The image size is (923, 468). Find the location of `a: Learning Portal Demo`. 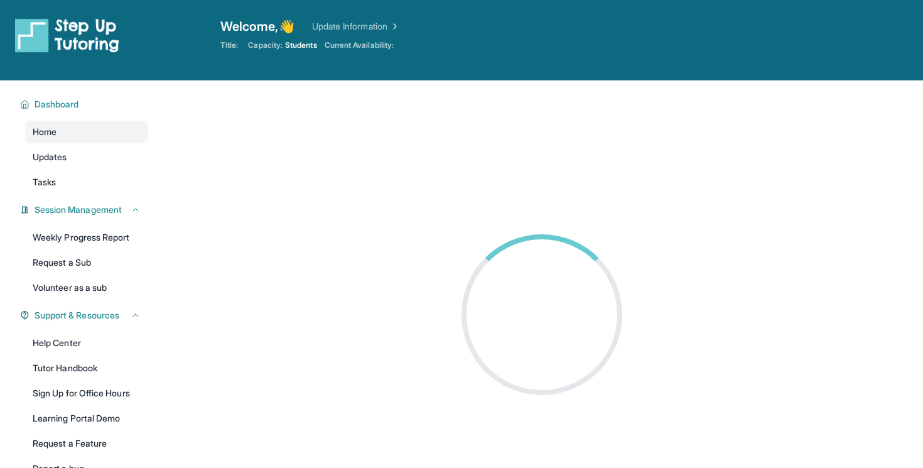

a: Learning Portal Demo is located at coordinates (87, 418).